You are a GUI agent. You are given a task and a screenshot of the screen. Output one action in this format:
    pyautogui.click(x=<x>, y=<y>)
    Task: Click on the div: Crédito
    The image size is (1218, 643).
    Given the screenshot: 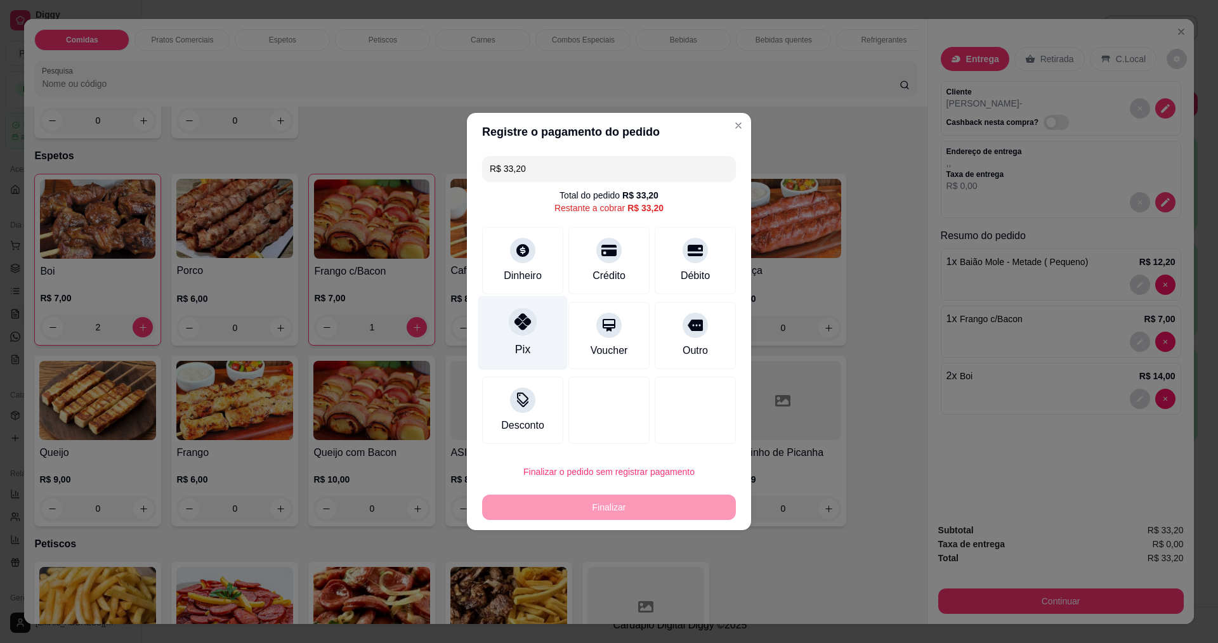 What is the action you would take?
    pyautogui.click(x=609, y=276)
    